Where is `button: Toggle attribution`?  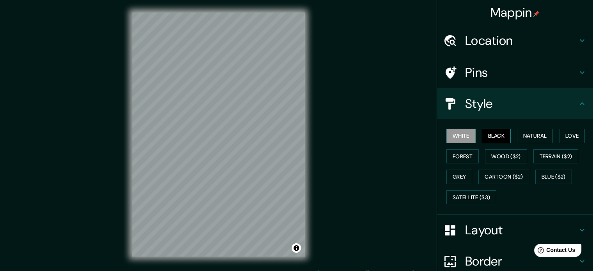 button: Toggle attribution is located at coordinates (296, 248).